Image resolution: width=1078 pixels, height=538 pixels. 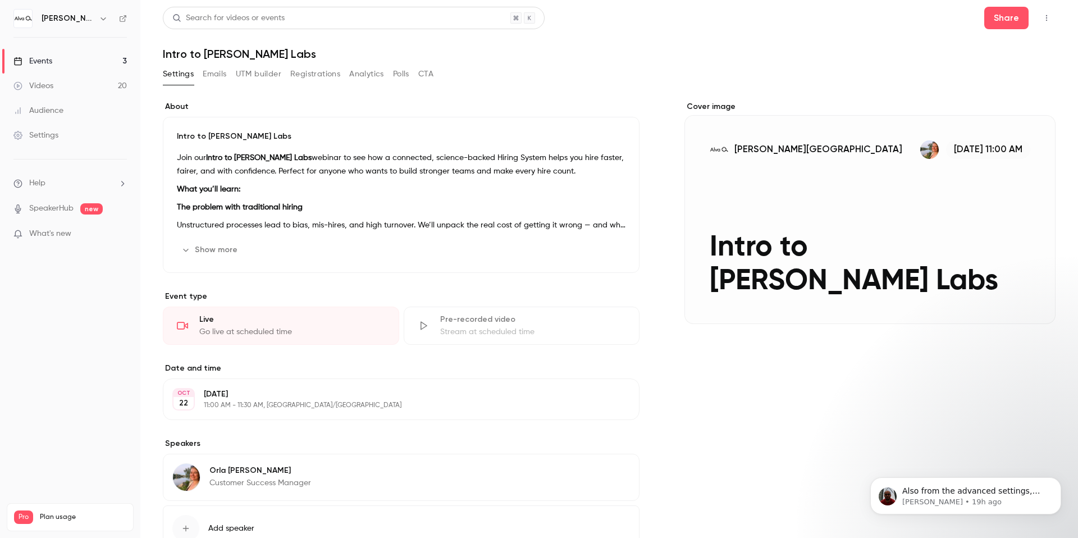 What do you see at coordinates (870, 212) in the screenshot?
I see `section: Cover image` at bounding box center [870, 212].